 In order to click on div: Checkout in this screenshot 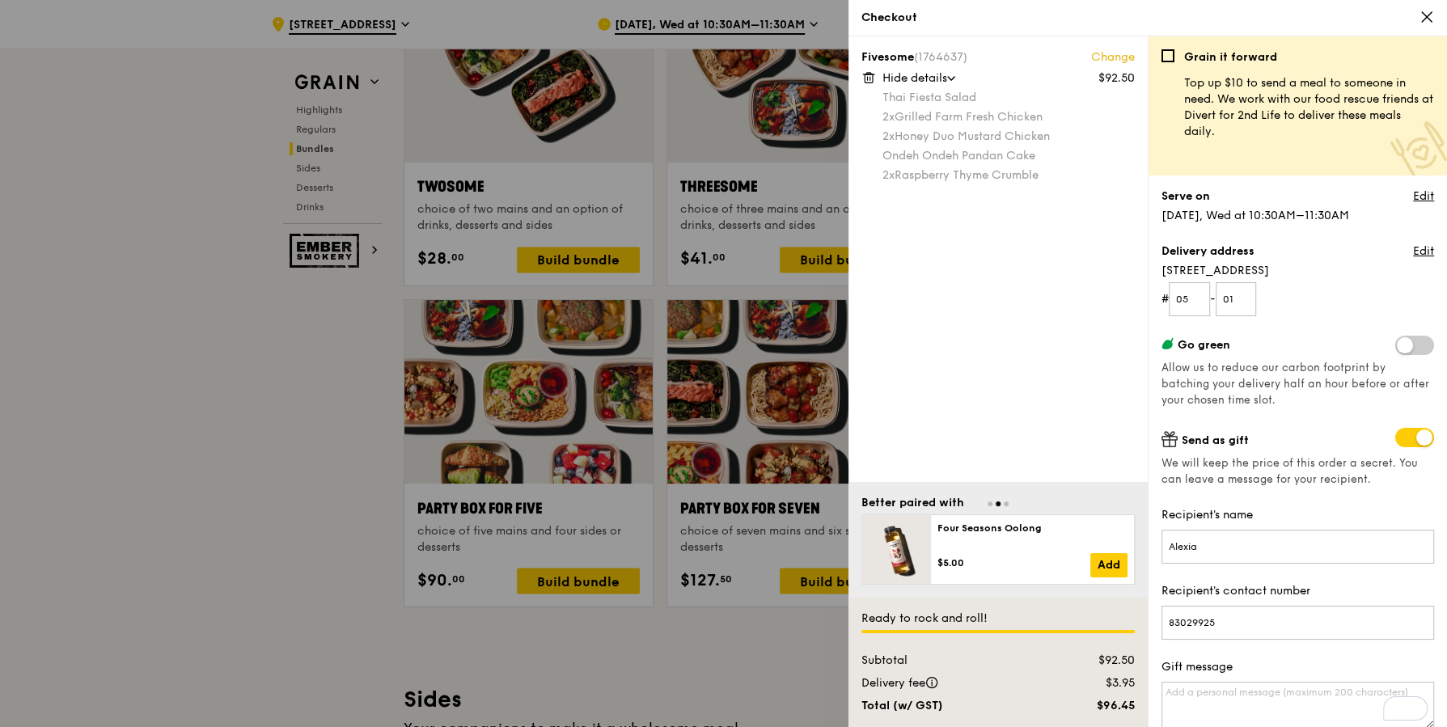, I will do `click(1148, 18)`.